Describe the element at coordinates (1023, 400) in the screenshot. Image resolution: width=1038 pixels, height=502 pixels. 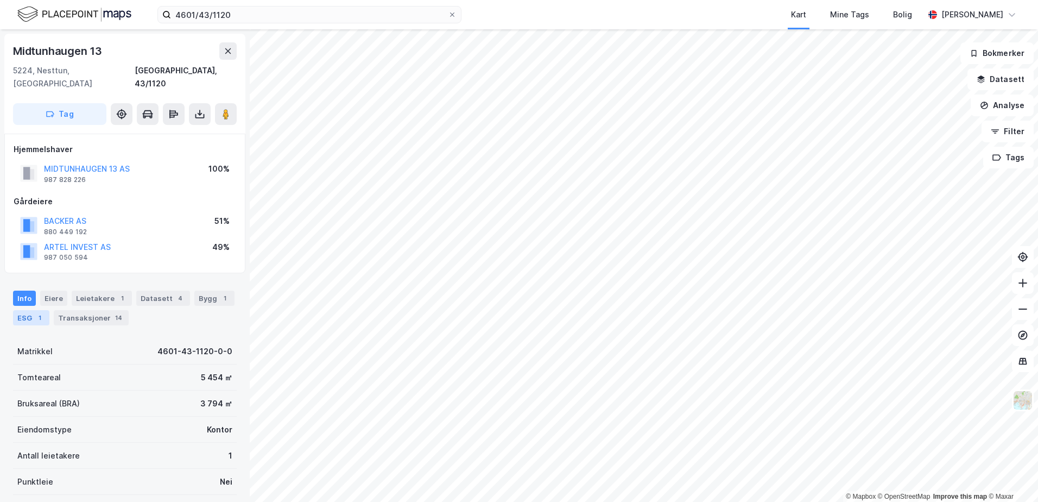
I see `img: Z` at that location.